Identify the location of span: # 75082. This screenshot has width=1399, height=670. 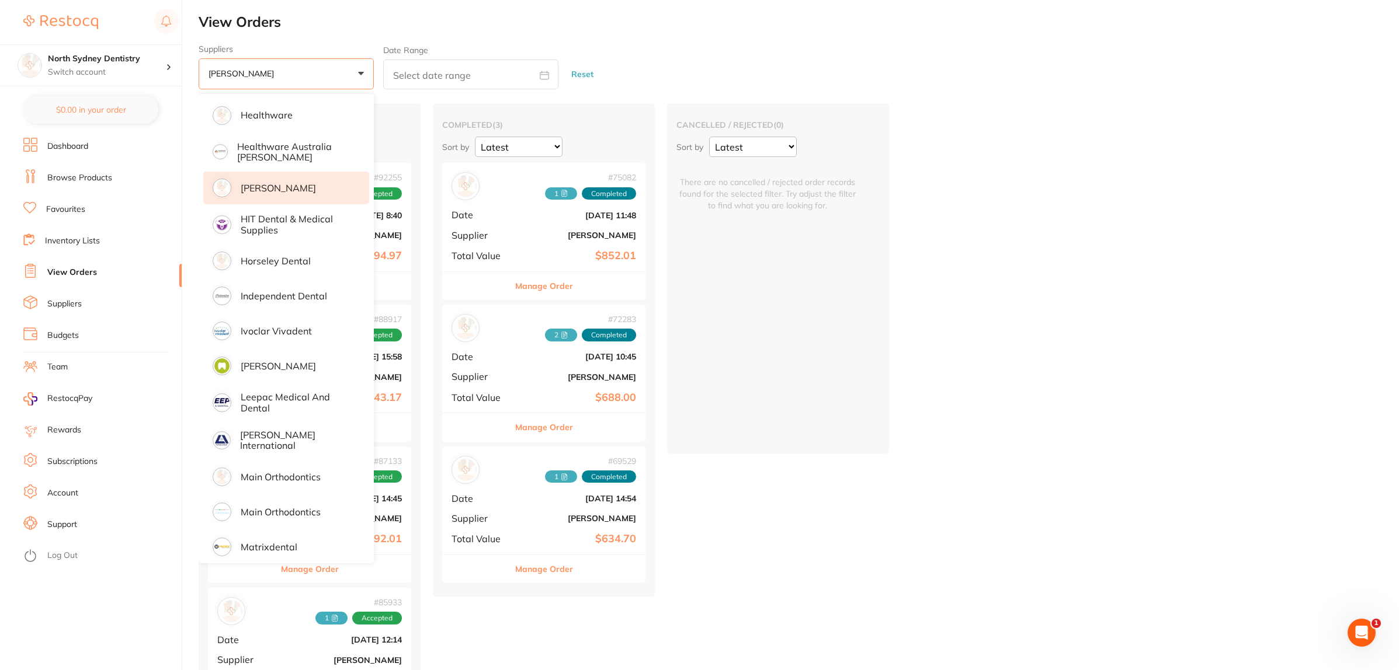
(590, 178).